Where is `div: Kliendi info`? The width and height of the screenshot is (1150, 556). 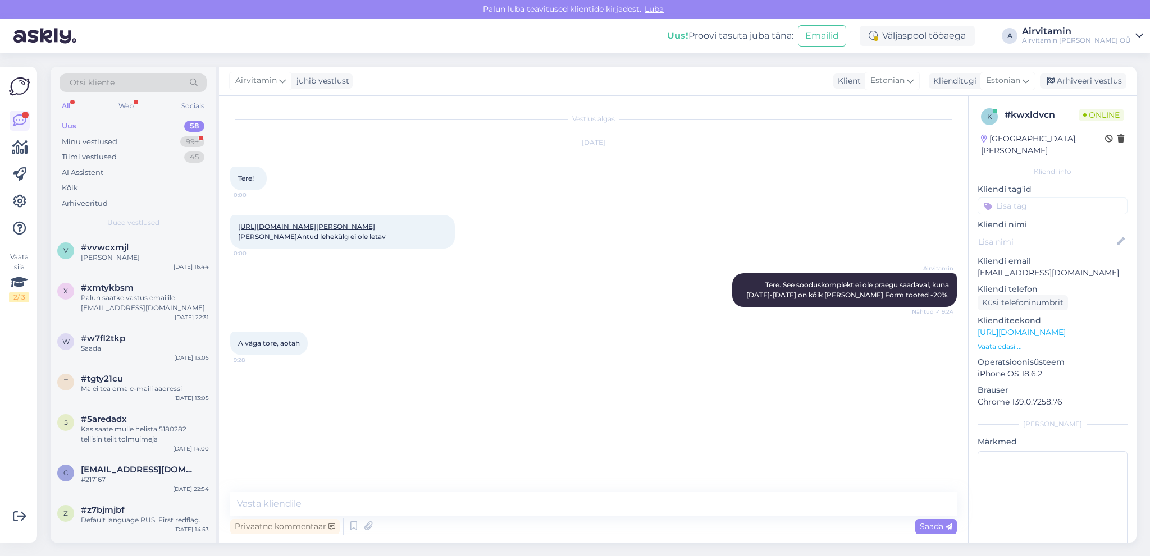 div: Kliendi info is located at coordinates (1052, 172).